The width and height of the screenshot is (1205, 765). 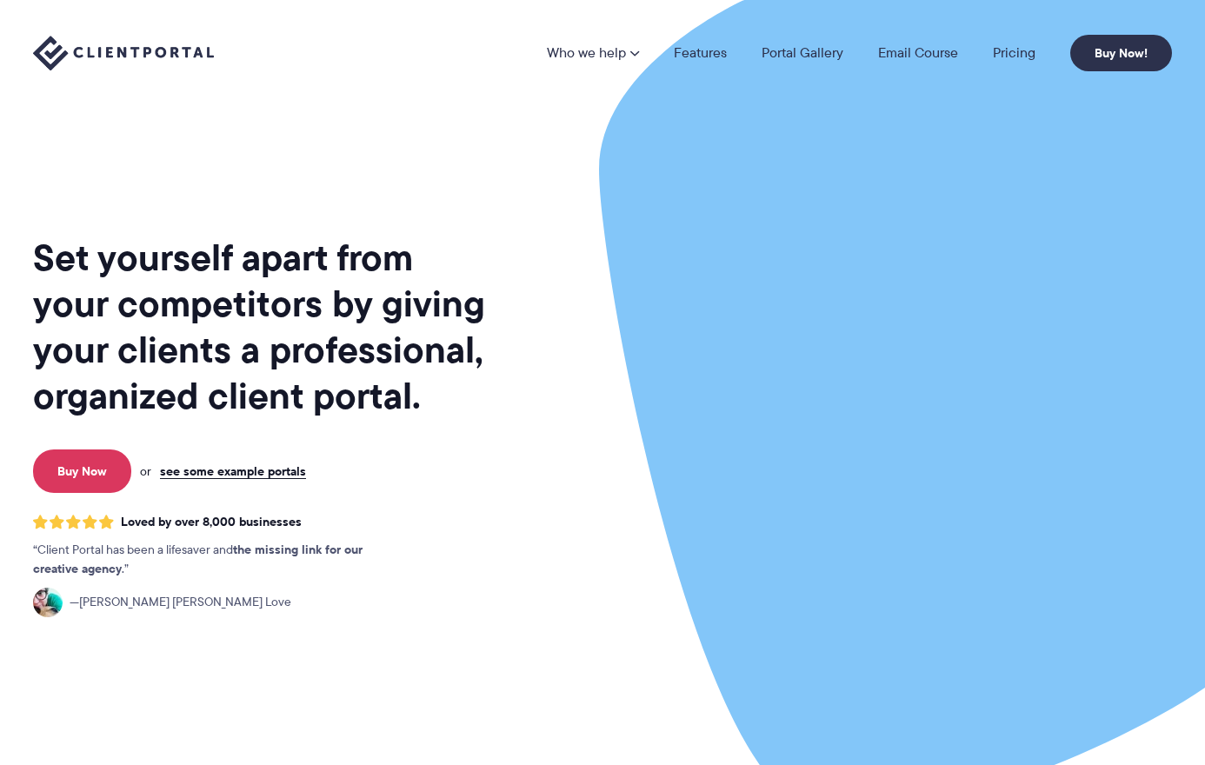 I want to click on a: Buy Now, so click(x=82, y=471).